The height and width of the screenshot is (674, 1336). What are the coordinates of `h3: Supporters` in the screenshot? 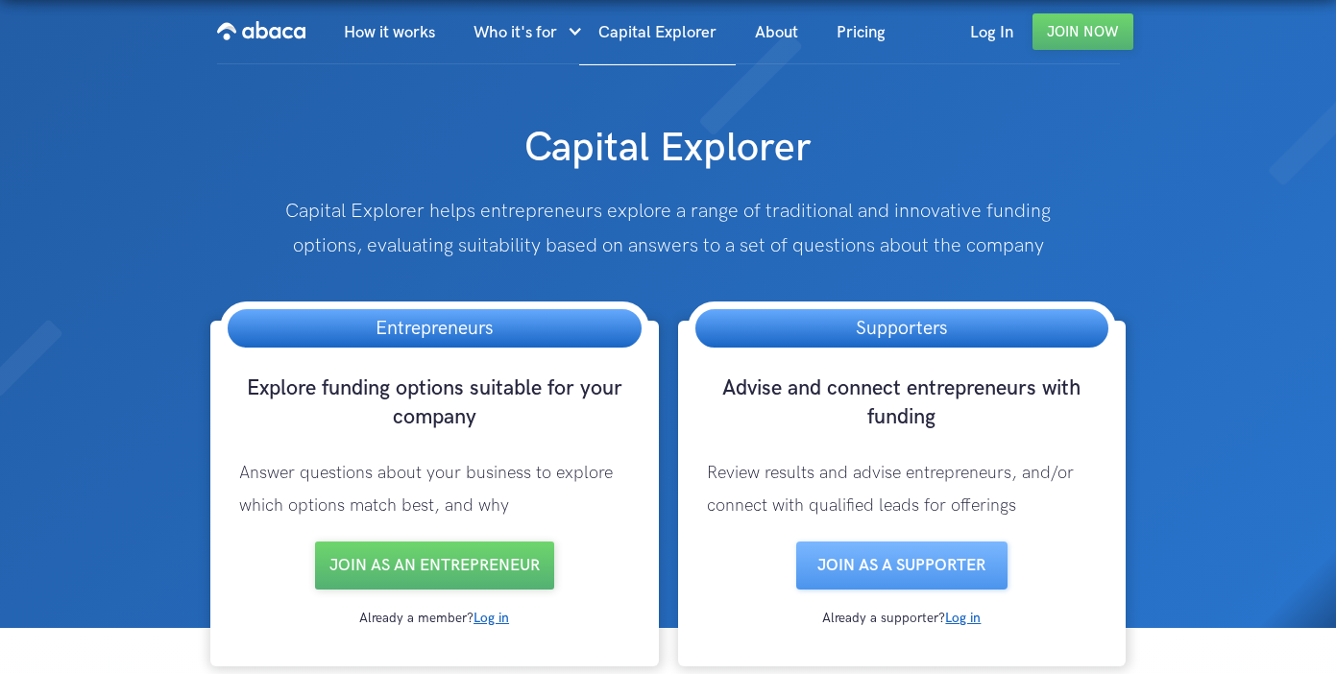 It's located at (901, 328).